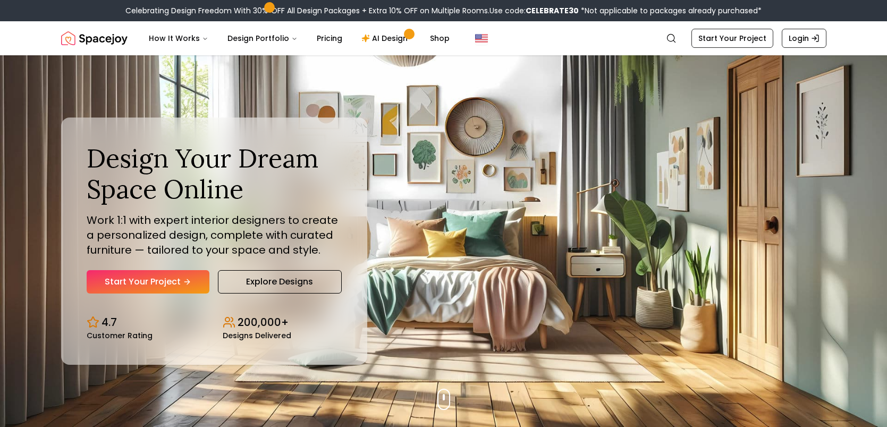  What do you see at coordinates (440, 38) in the screenshot?
I see `a: Shop` at bounding box center [440, 38].